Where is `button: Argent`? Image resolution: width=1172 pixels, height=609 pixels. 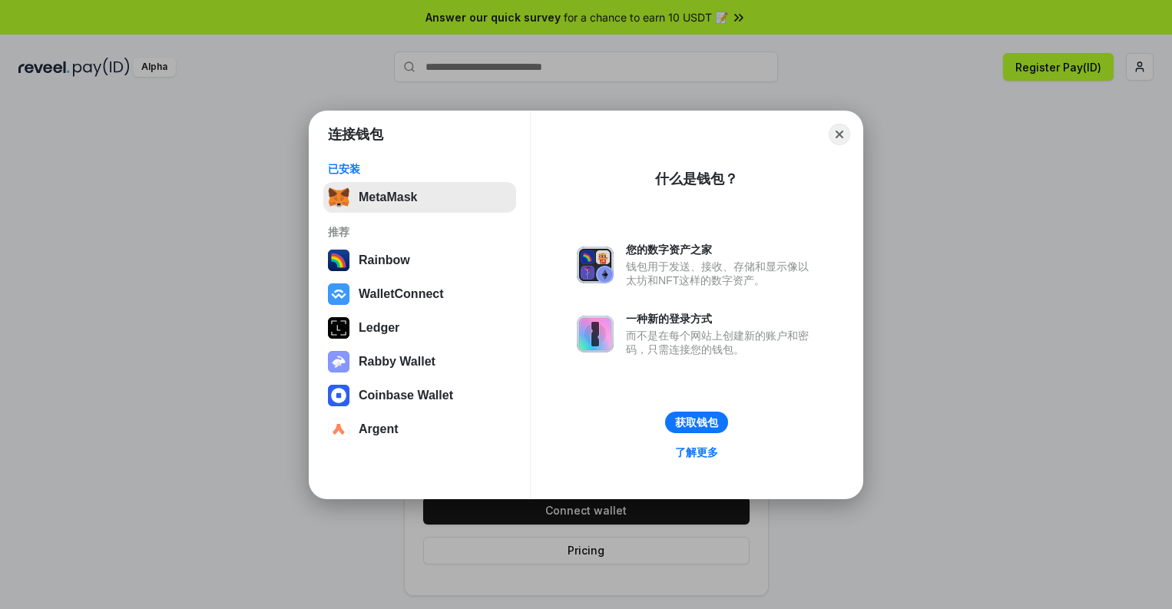
button: Argent is located at coordinates (419, 429).